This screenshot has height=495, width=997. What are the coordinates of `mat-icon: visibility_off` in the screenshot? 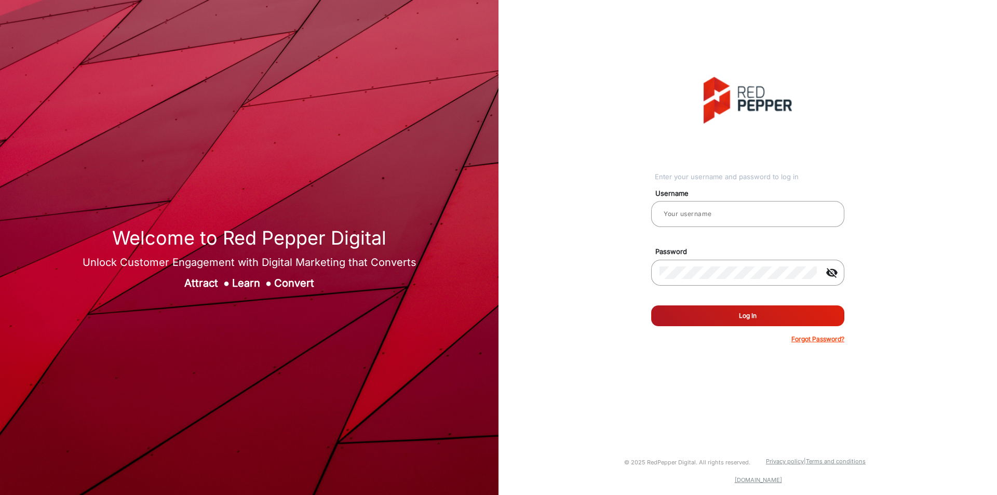 It's located at (832, 273).